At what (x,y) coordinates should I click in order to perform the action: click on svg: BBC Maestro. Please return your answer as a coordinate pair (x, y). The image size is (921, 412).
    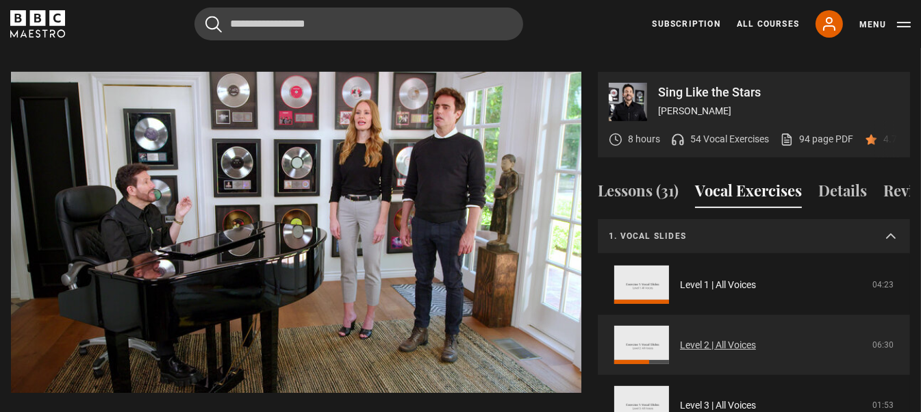
    Looking at the image, I should click on (38, 24).